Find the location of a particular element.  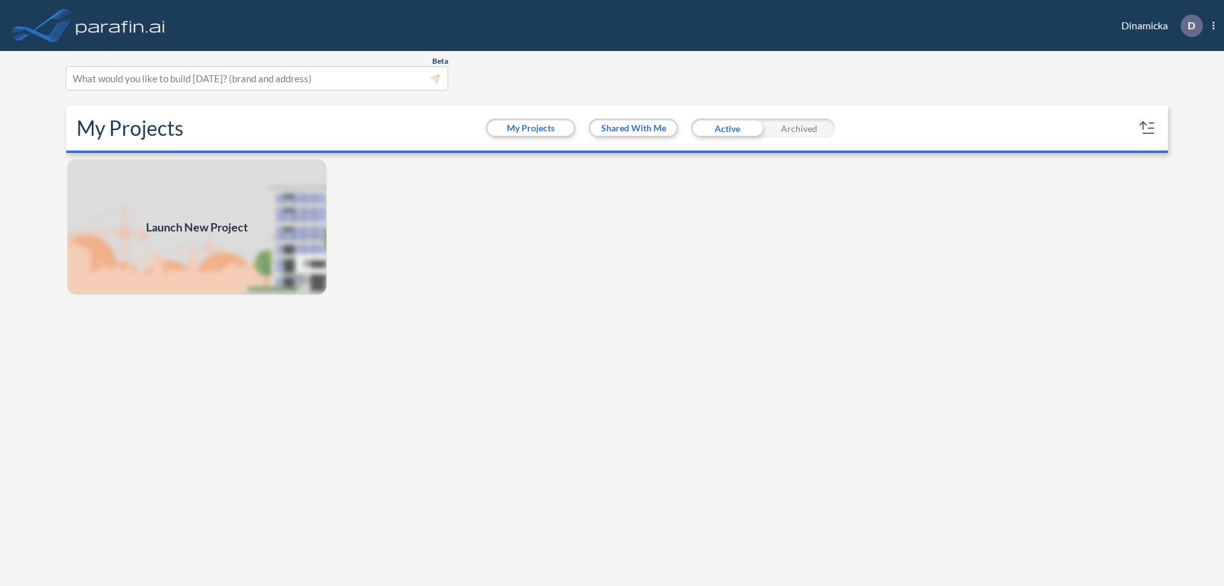

button: My Projects is located at coordinates (530, 128).